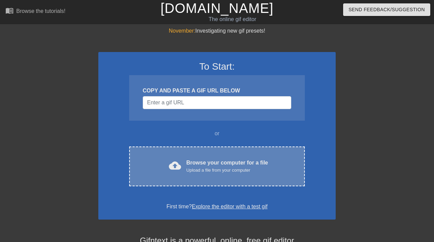 Image resolution: width=434 pixels, height=242 pixels. I want to click on span: cloud_upload, so click(175, 165).